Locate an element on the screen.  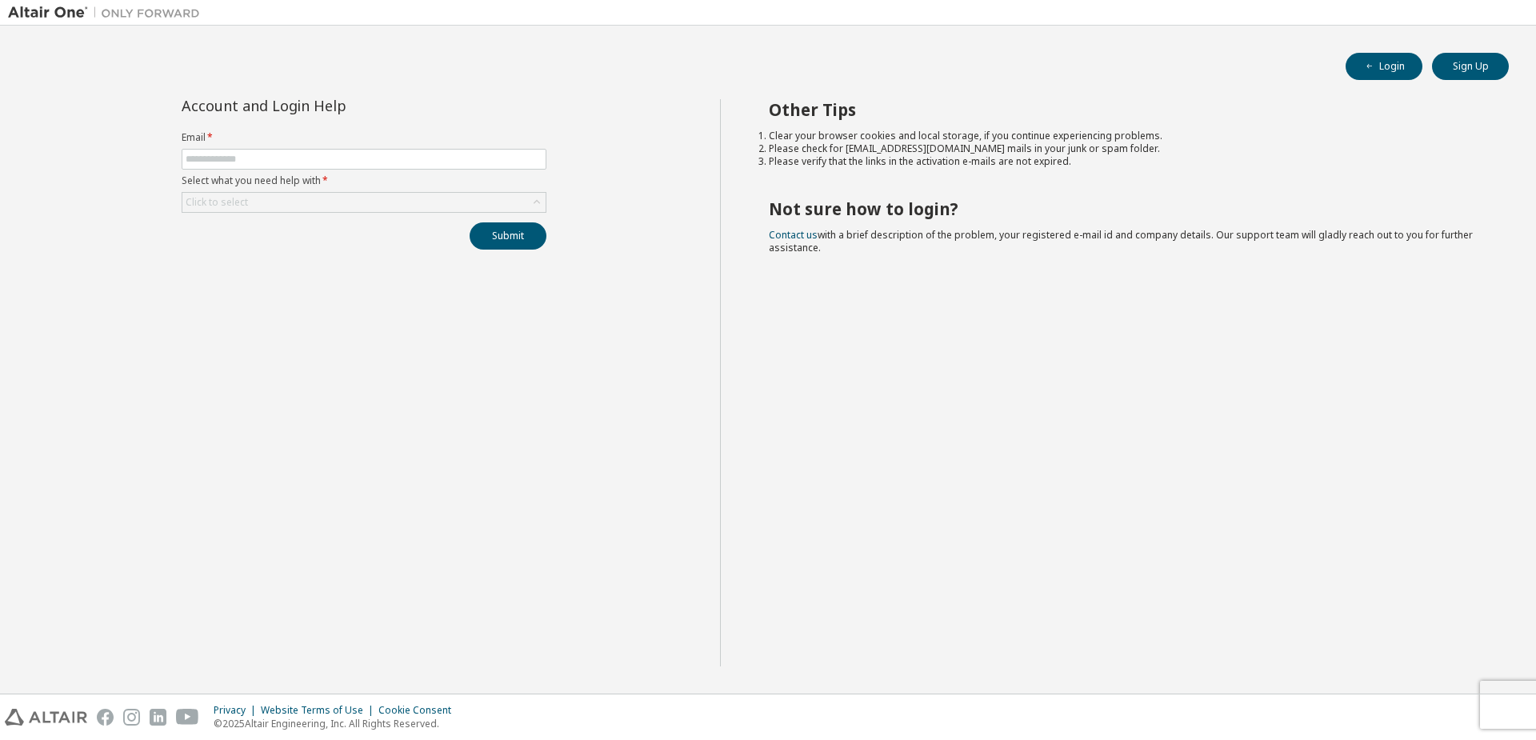
p: © 2025 Altair Engineering, Inc. All Rights Reserved. is located at coordinates (337, 723).